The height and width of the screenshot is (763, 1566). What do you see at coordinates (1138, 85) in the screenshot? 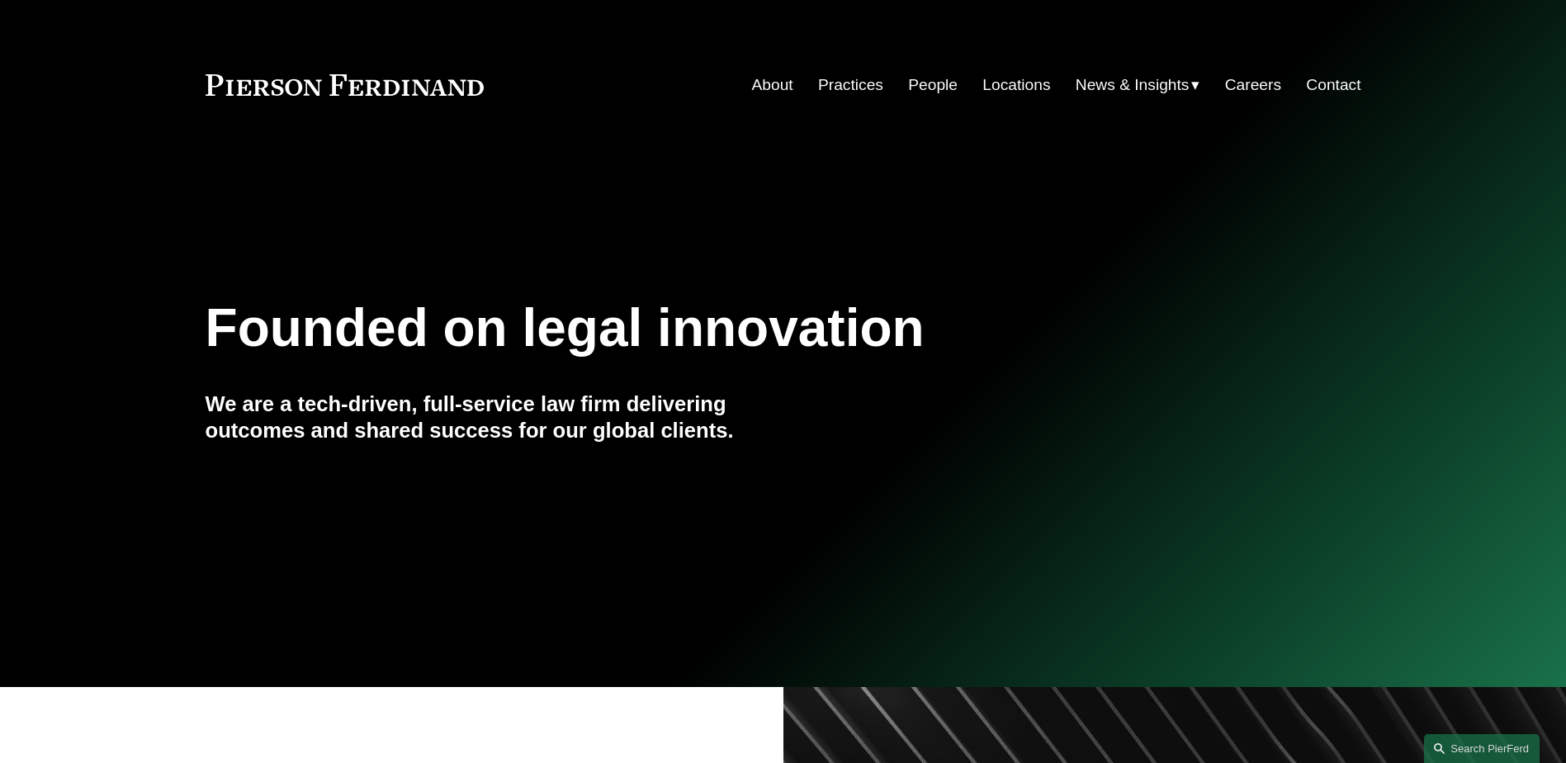
I see `a: folder dropdown` at bounding box center [1138, 85].